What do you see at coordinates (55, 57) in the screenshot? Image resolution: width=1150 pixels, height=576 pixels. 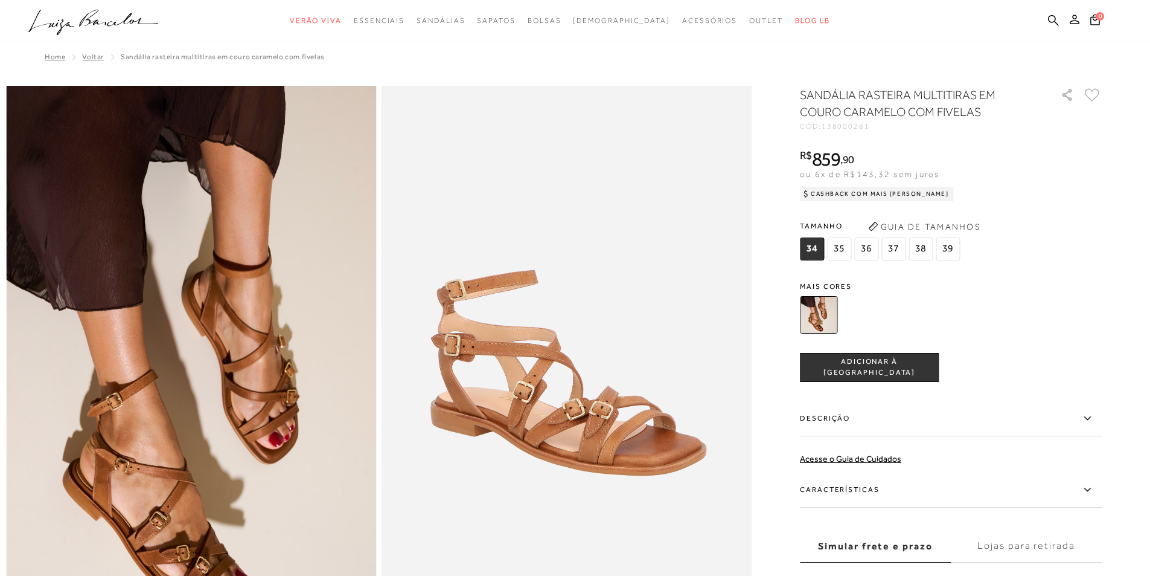 I see `span: Home` at bounding box center [55, 57].